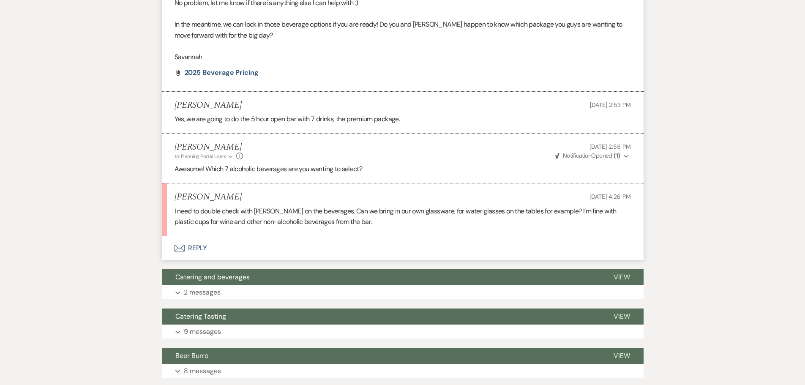 The image size is (805, 385). Describe the element at coordinates (221, 73) in the screenshot. I see `a: 2025 Beverage Pricing` at that location.